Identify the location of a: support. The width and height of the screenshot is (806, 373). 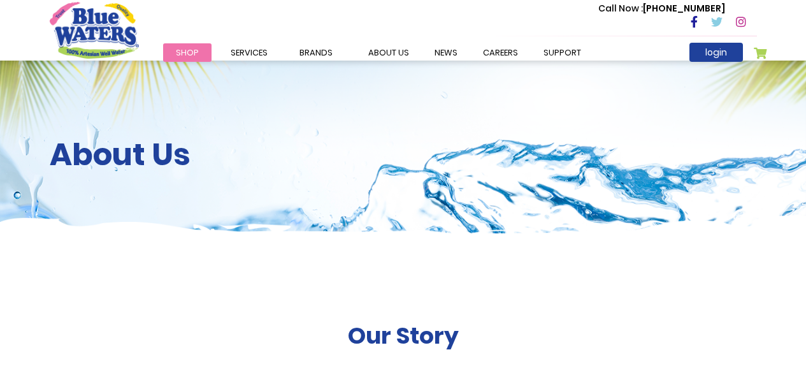
(562, 52).